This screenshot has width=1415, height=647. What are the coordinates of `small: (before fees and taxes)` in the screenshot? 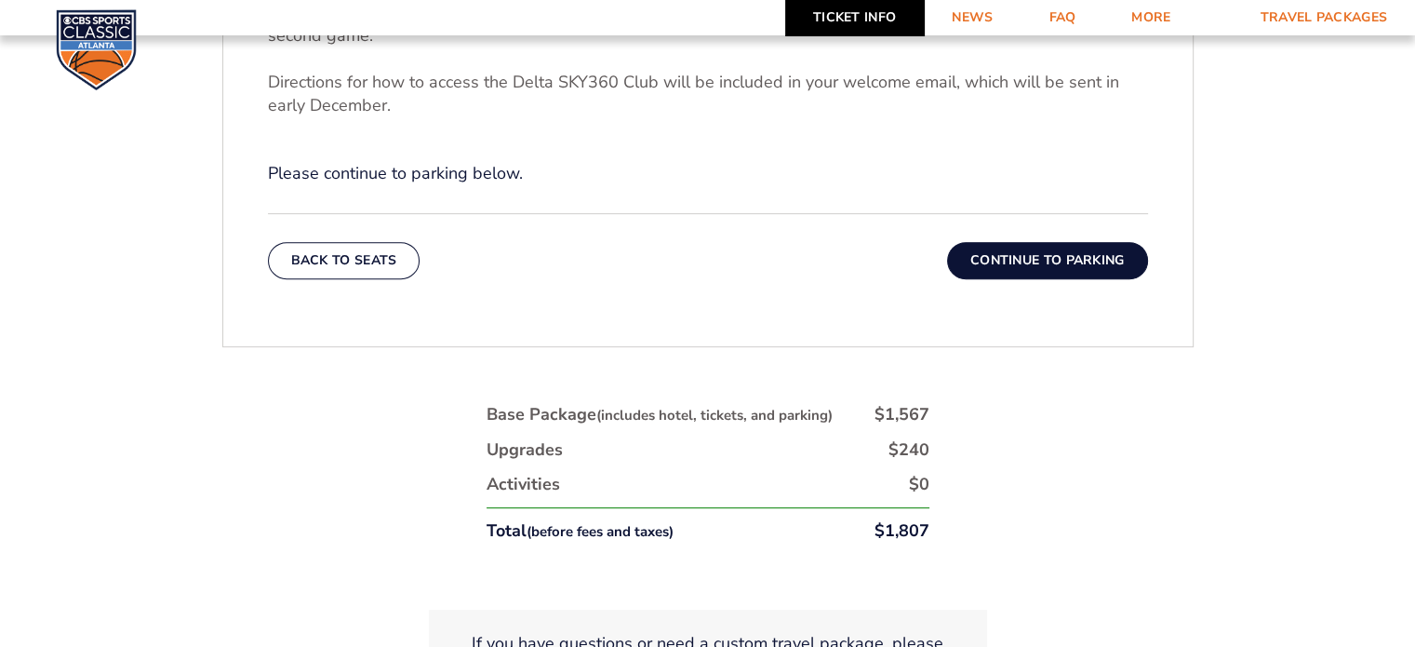 It's located at (600, 531).